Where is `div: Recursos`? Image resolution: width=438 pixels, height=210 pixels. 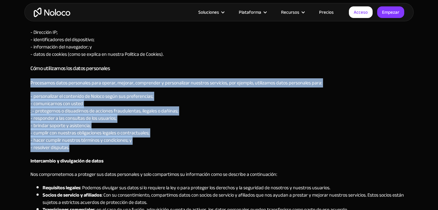
div: Recursos is located at coordinates (293, 12).